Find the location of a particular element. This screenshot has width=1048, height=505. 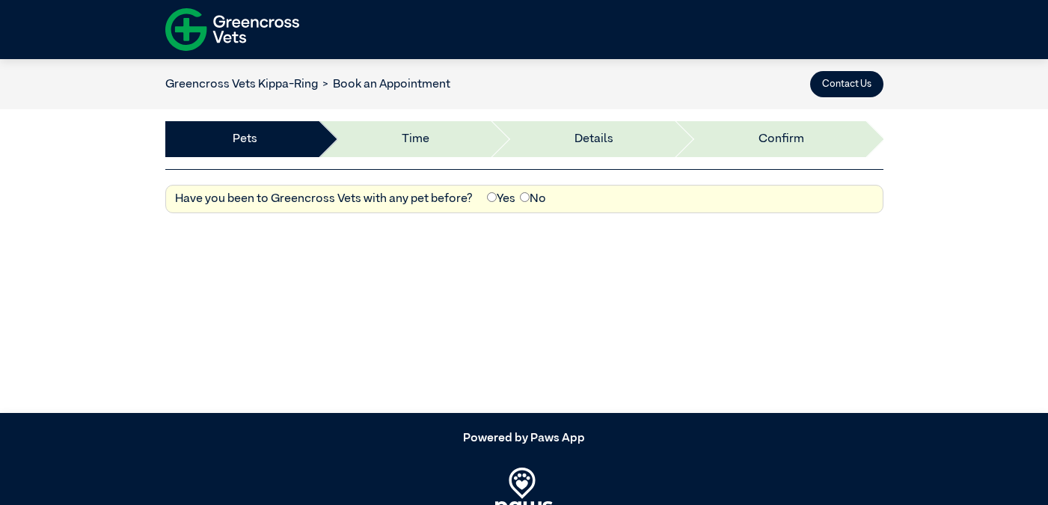

input: No is located at coordinates (524, 197).